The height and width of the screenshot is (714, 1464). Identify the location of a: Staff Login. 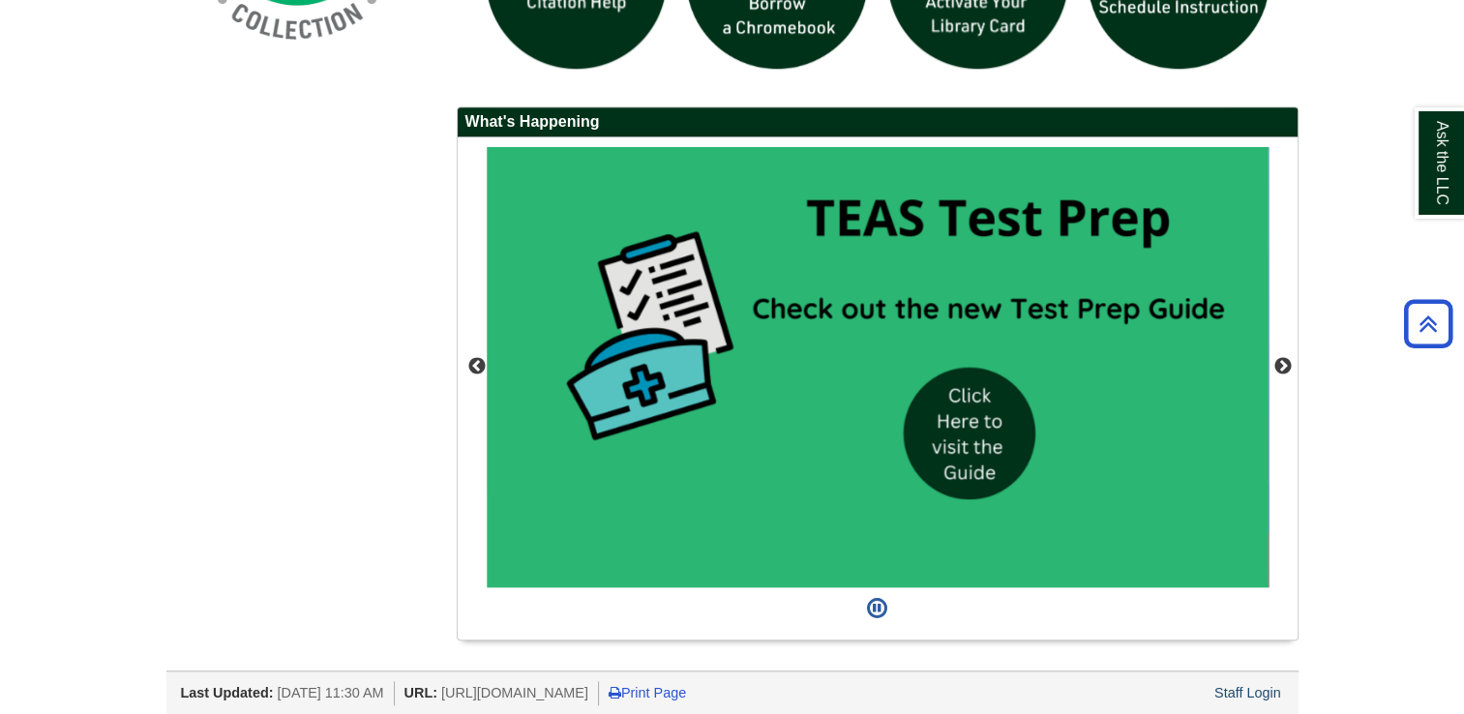
(1247, 693).